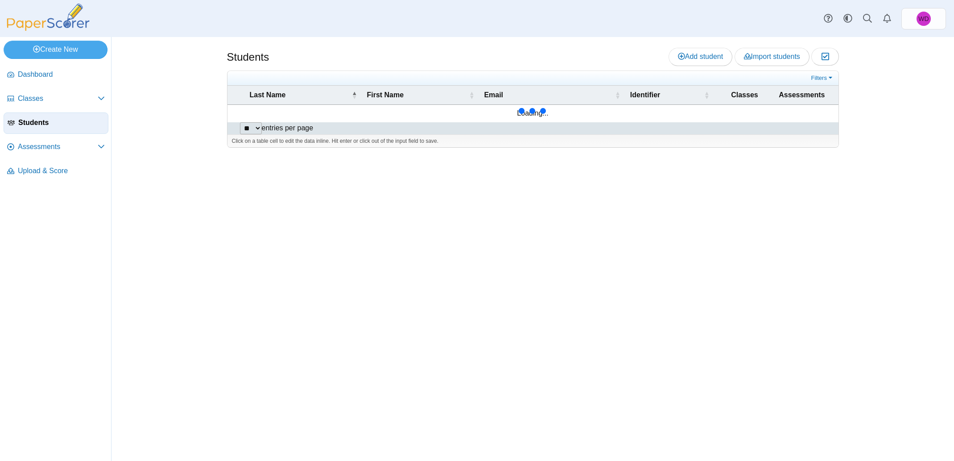  What do you see at coordinates (772, 56) in the screenshot?
I see `span: Import students` at bounding box center [772, 56].